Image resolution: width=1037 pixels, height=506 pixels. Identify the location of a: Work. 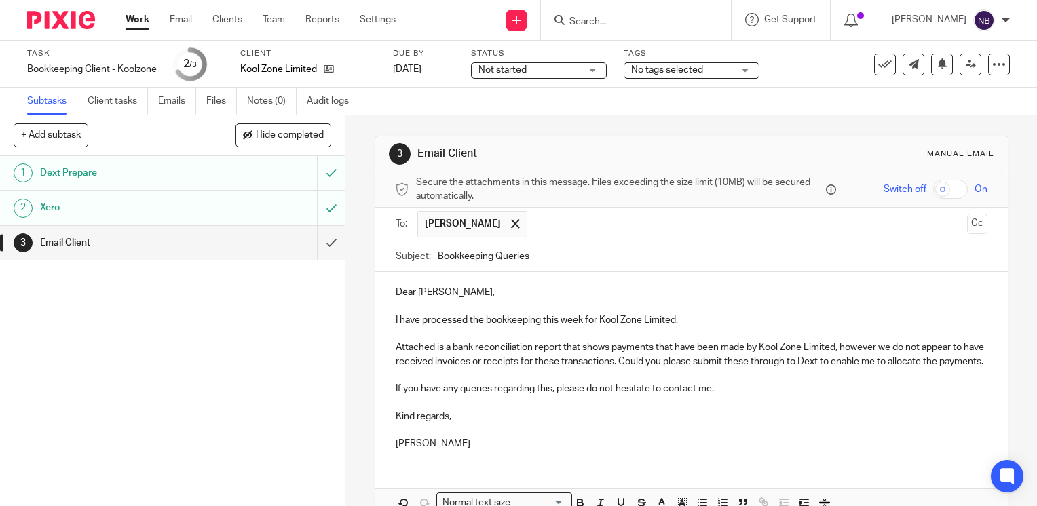
(137, 20).